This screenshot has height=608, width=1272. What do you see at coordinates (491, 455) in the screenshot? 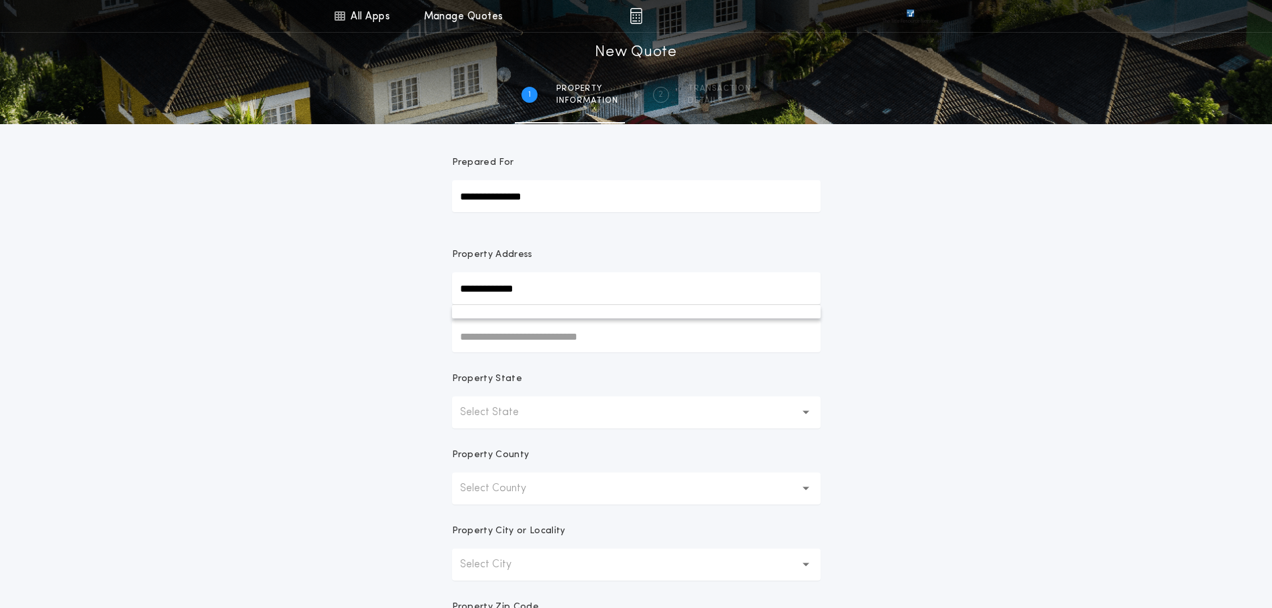
I see `p: Property County` at bounding box center [491, 455].